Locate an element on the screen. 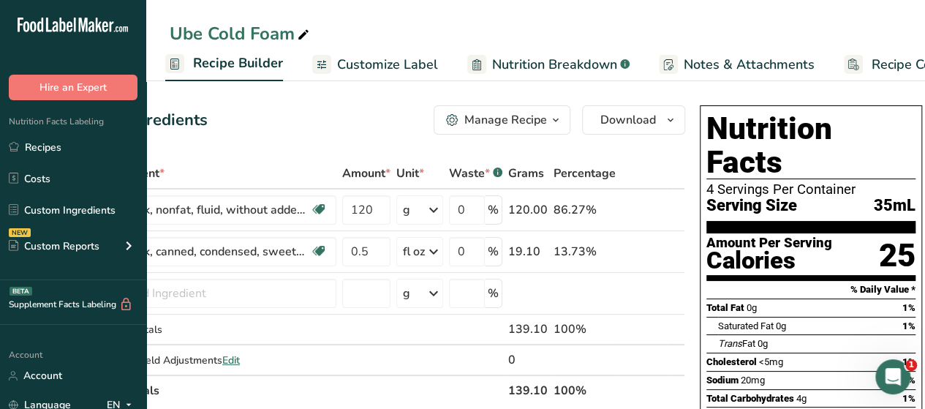  span: Recipe Builder is located at coordinates (238, 63).